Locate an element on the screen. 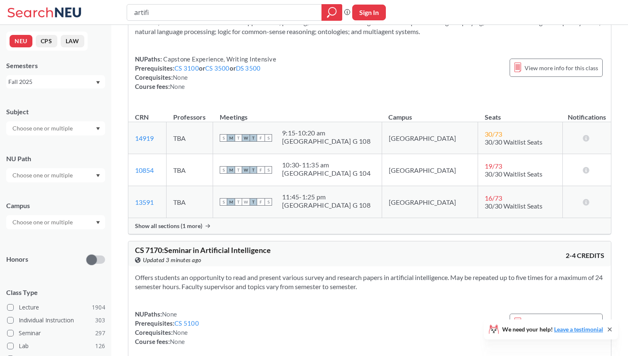 This screenshot has height=356, width=628. button: CPS is located at coordinates (47, 41).